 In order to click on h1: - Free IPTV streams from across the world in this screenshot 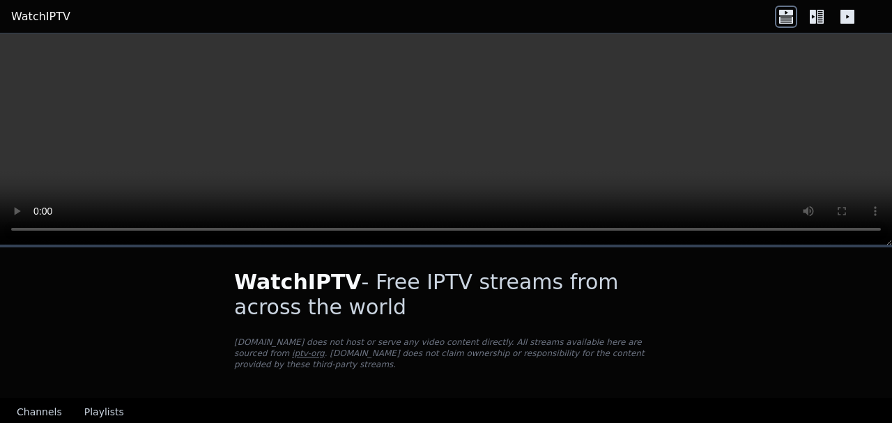, I will do `click(446, 295)`.